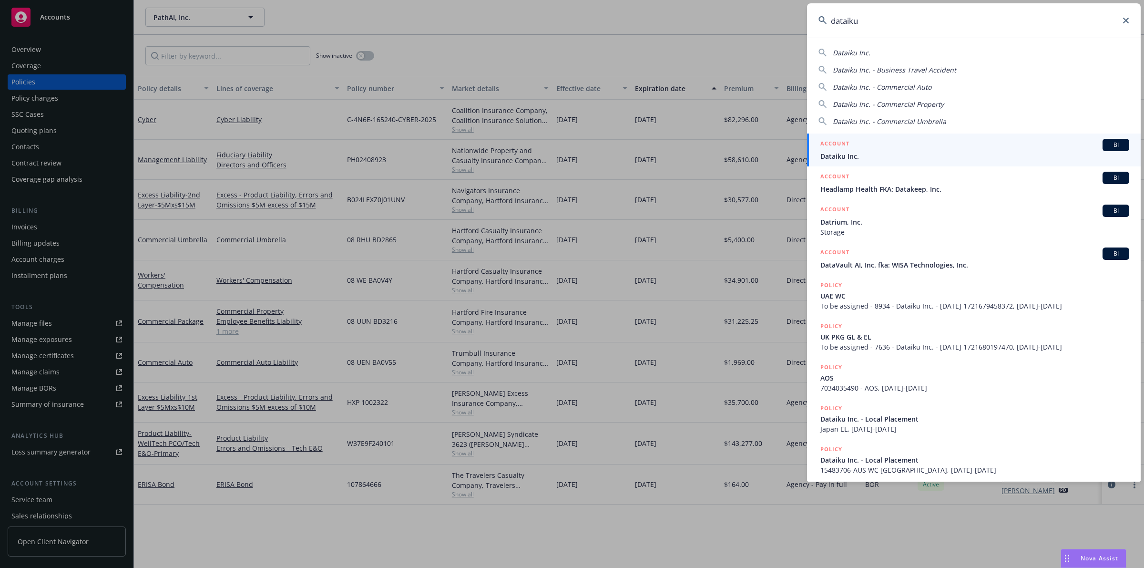 The image size is (1144, 568). Describe the element at coordinates (1100, 558) in the screenshot. I see `span: Nova Assist` at that location.